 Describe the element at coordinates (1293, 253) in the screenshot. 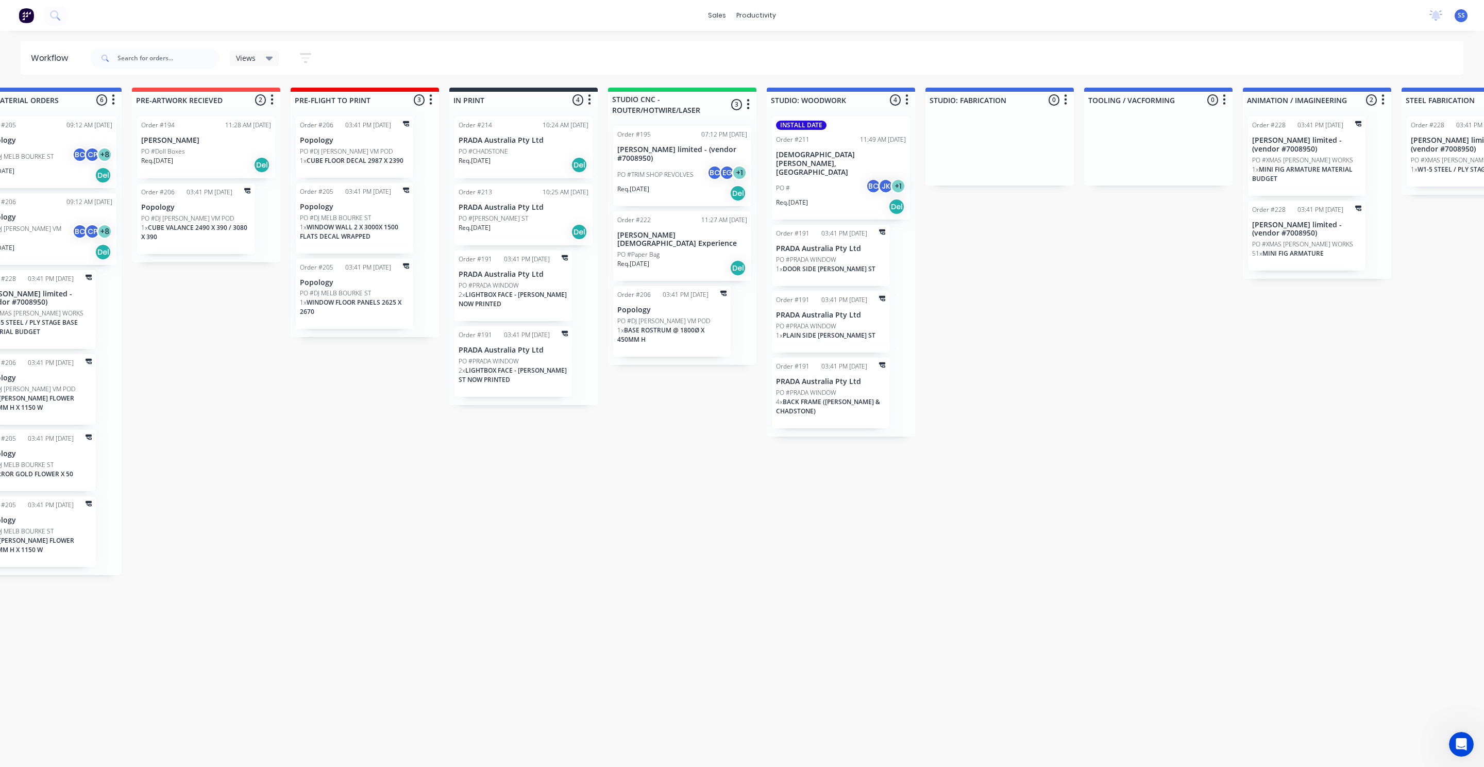

I see `span: MINI FIG ARMATURE` at that location.